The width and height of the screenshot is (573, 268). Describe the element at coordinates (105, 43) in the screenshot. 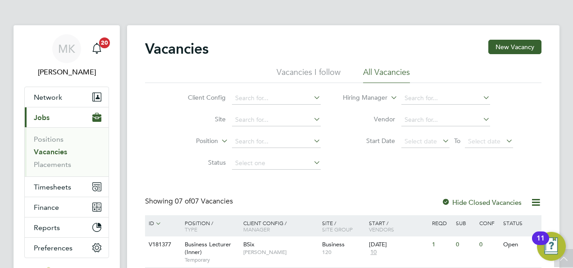

I see `span: 20` at that location.